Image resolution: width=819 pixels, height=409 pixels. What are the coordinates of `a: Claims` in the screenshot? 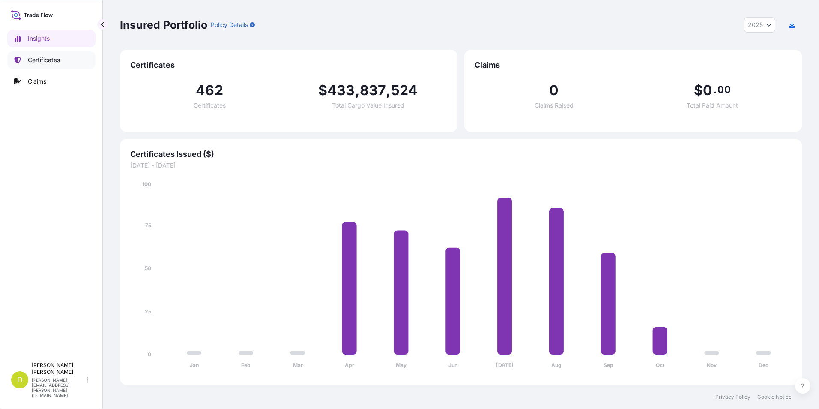 It's located at (51, 81).